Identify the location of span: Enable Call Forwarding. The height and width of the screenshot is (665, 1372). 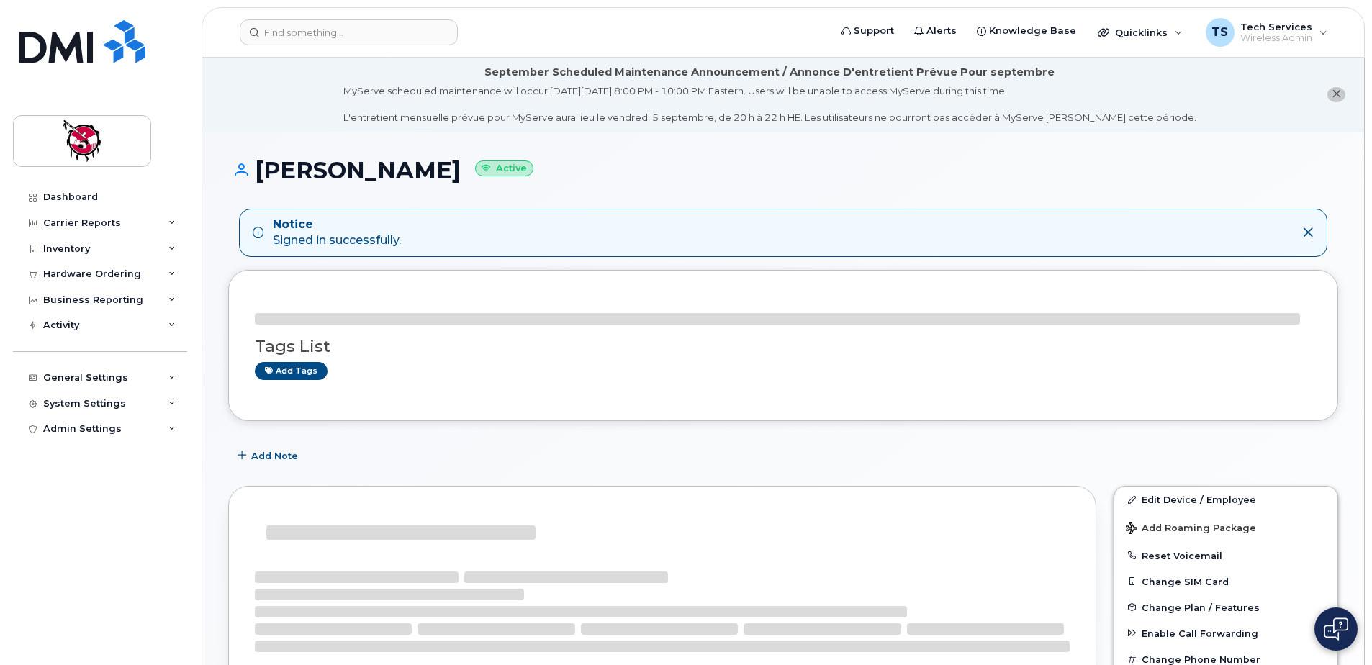
(1200, 633).